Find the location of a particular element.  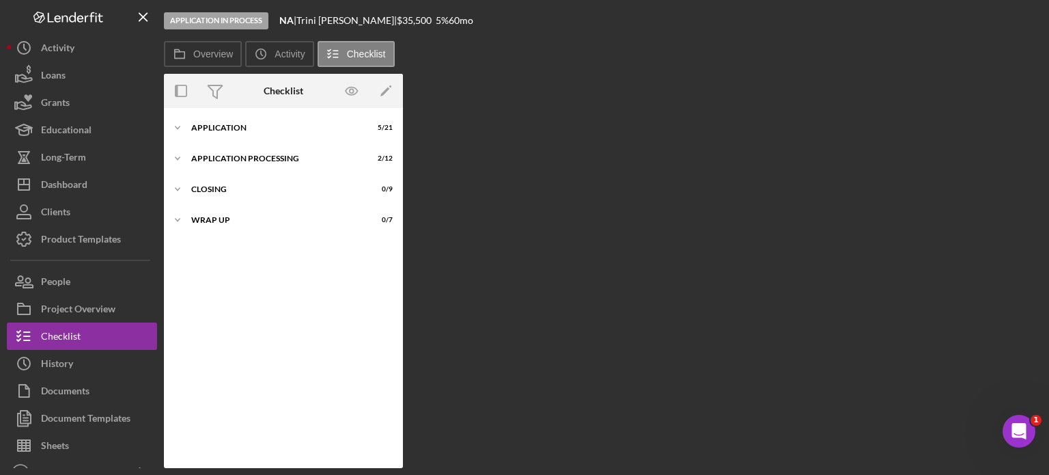

div: History is located at coordinates (57, 365).